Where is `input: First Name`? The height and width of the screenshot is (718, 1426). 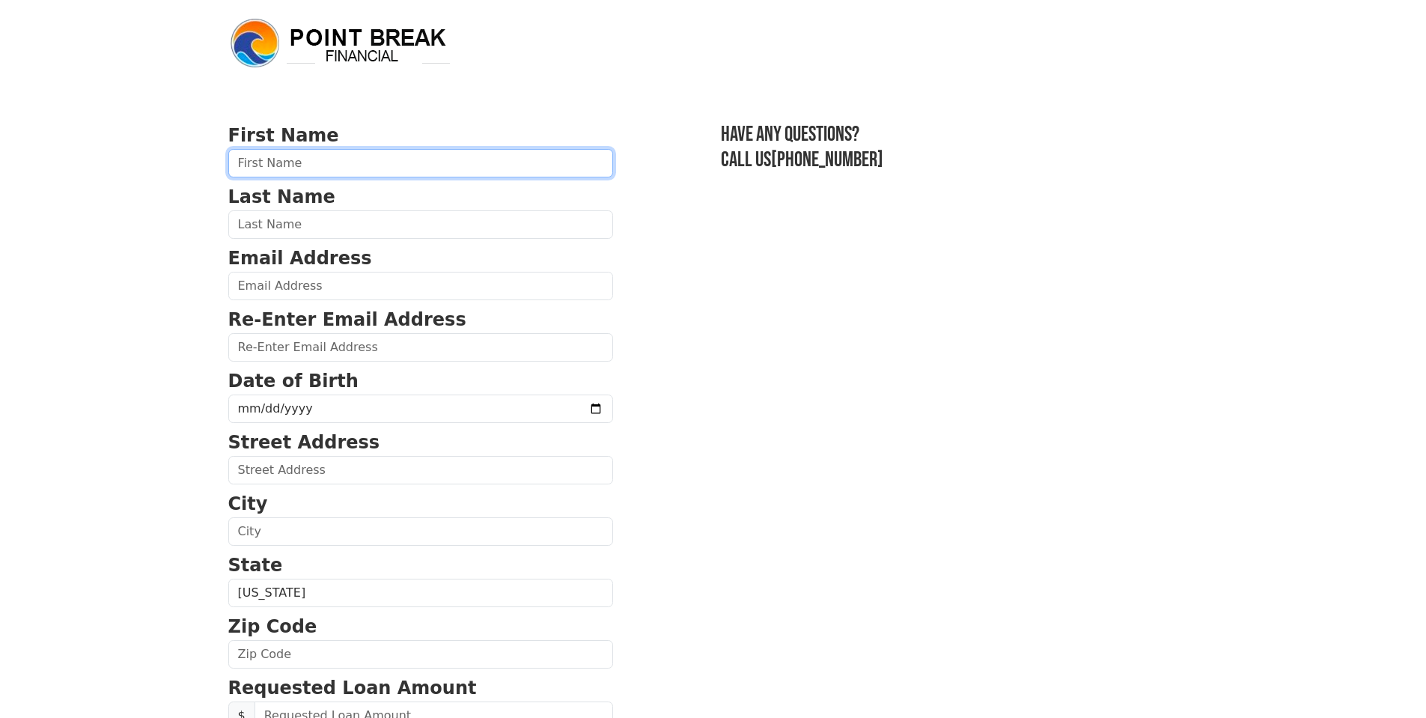 input: First Name is located at coordinates (421, 163).